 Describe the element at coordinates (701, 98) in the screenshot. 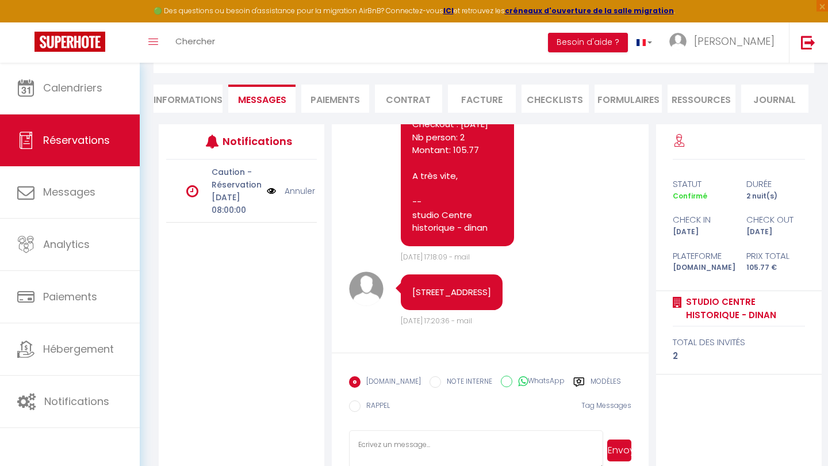

I see `li: Ressources` at that location.